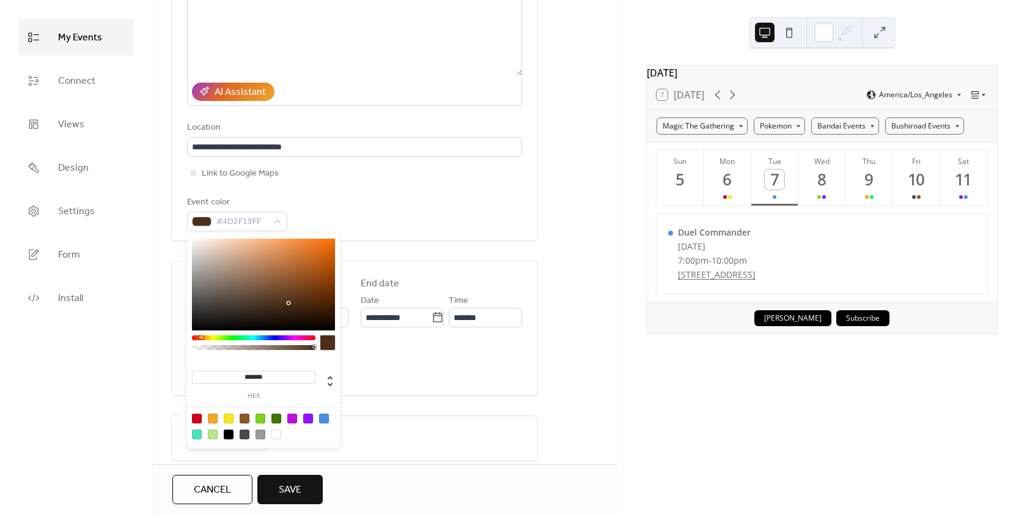 Image resolution: width=1027 pixels, height=514 pixels. Describe the element at coordinates (276, 418) in the screenshot. I see `div: #417505` at that location.